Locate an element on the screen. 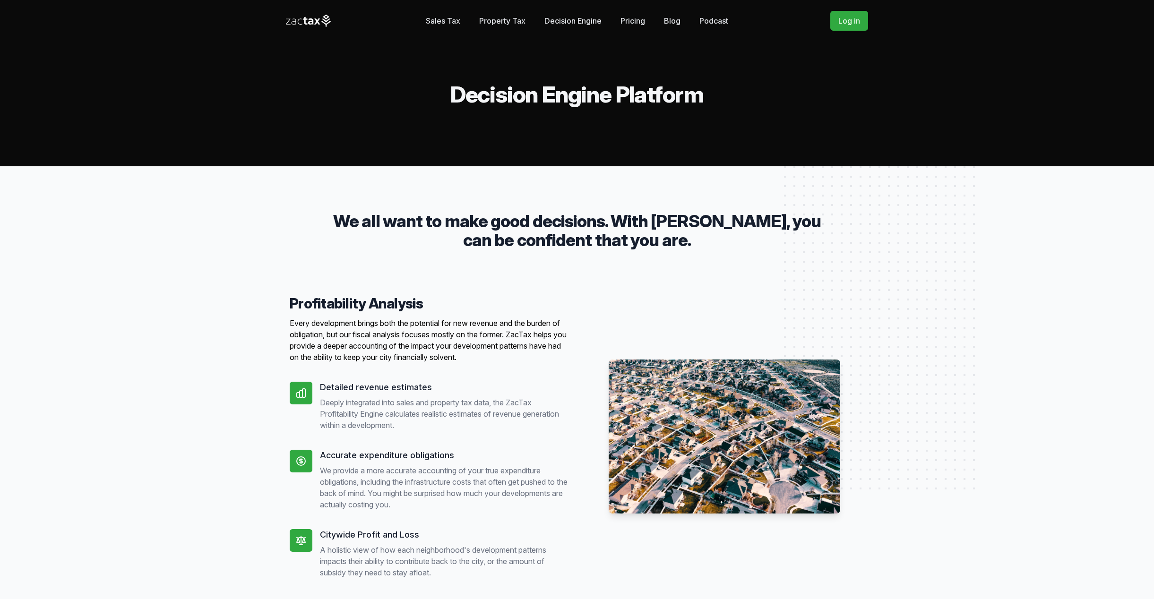  p: Every development brings both the potential for new revenue and the burden of obligation, but our... is located at coordinates (429, 340).